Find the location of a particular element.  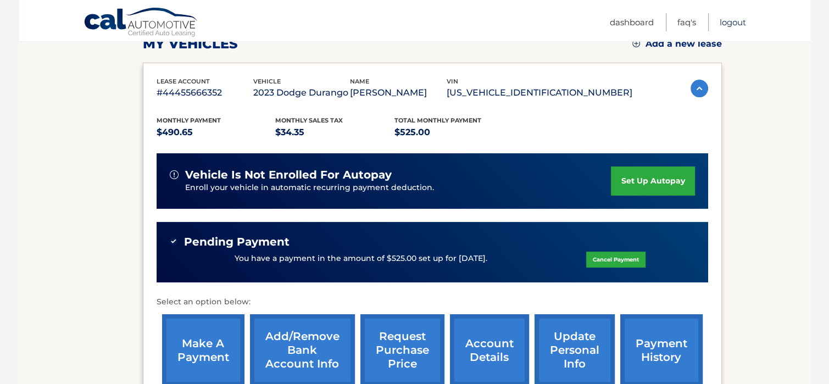

h2: my vehicles is located at coordinates (190, 44).